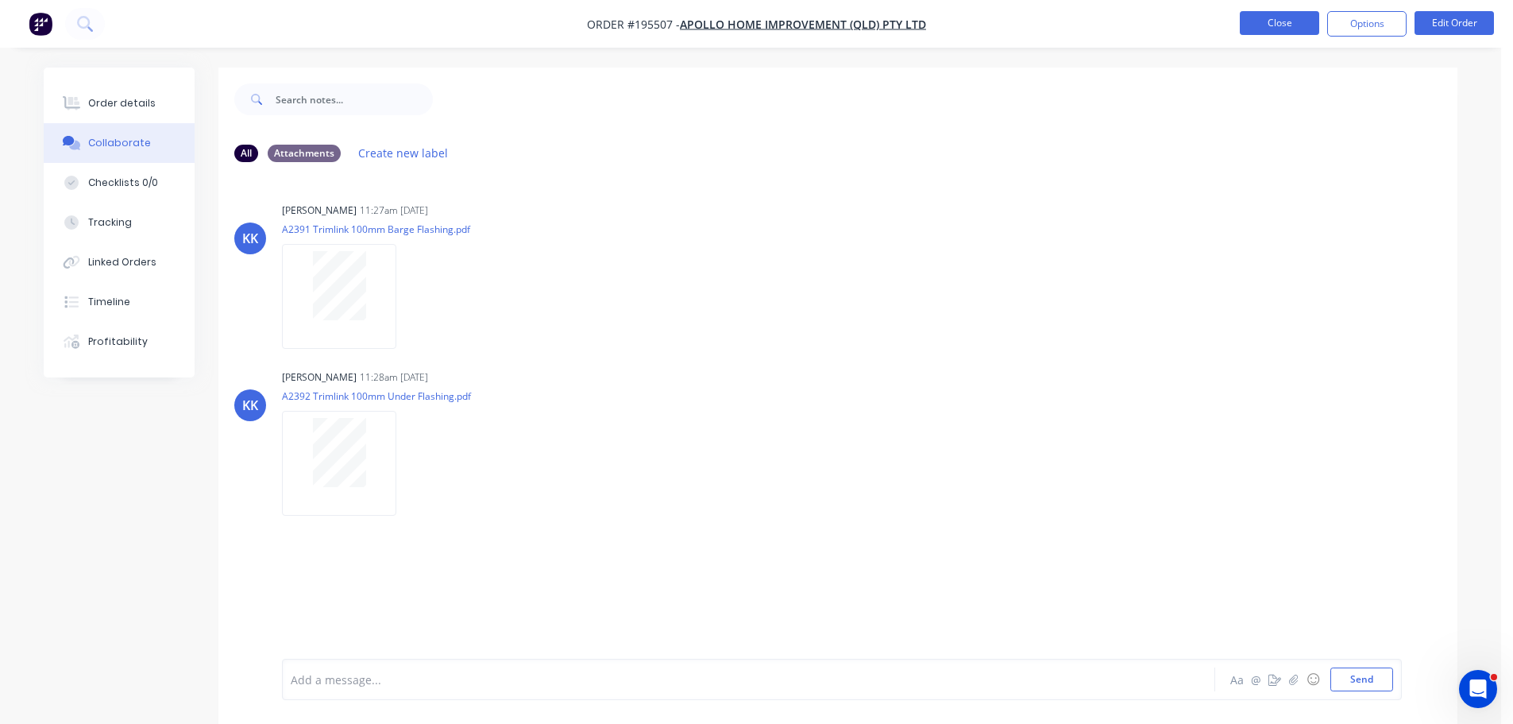  What do you see at coordinates (377, 396) in the screenshot?
I see `p: A2392 Trimlink 100mm Under Flashing.pdf` at bounding box center [377, 396].